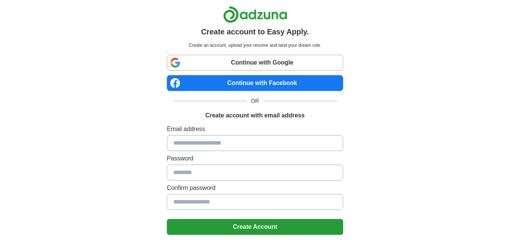 Image resolution: width=510 pixels, height=242 pixels. I want to click on a: Continue with Facebook, so click(255, 83).